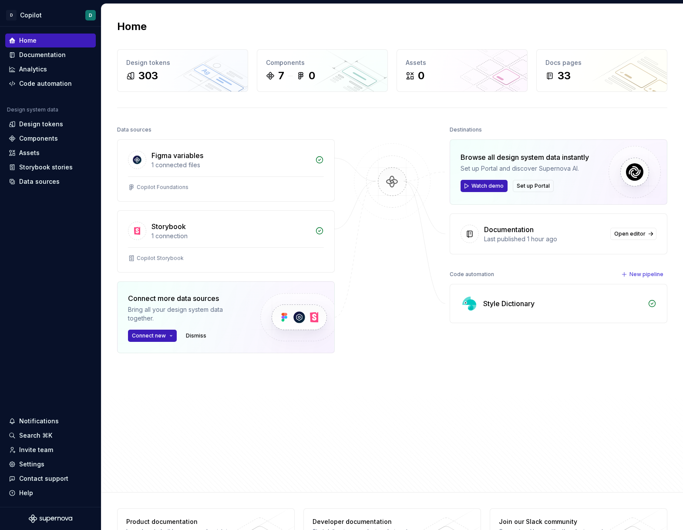  Describe the element at coordinates (33, 110) in the screenshot. I see `div: Design system data` at that location.